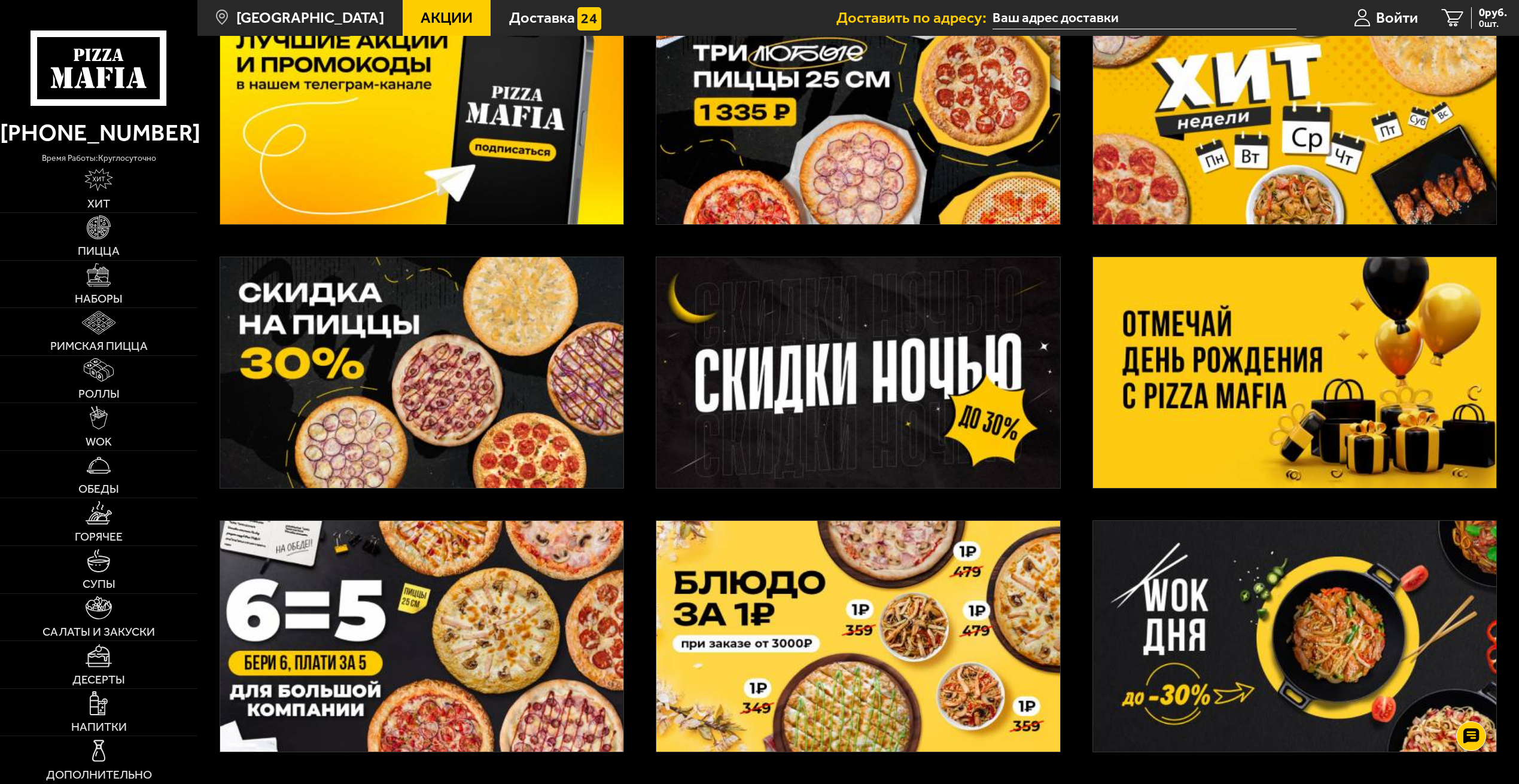 This screenshot has width=1519, height=784. Describe the element at coordinates (98, 728) in the screenshot. I see `span: Напитки` at that location.